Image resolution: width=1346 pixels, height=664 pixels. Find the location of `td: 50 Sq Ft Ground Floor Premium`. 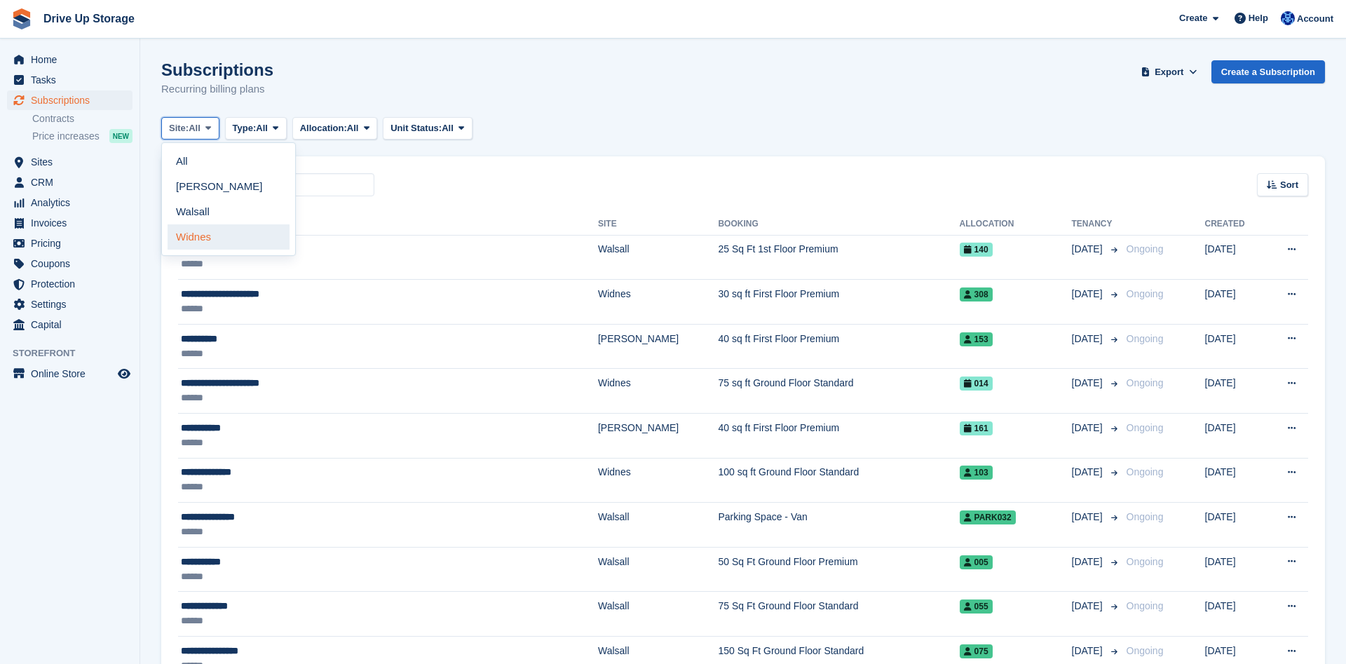

td: 50 Sq Ft Ground Floor Premium is located at coordinates (838, 569).